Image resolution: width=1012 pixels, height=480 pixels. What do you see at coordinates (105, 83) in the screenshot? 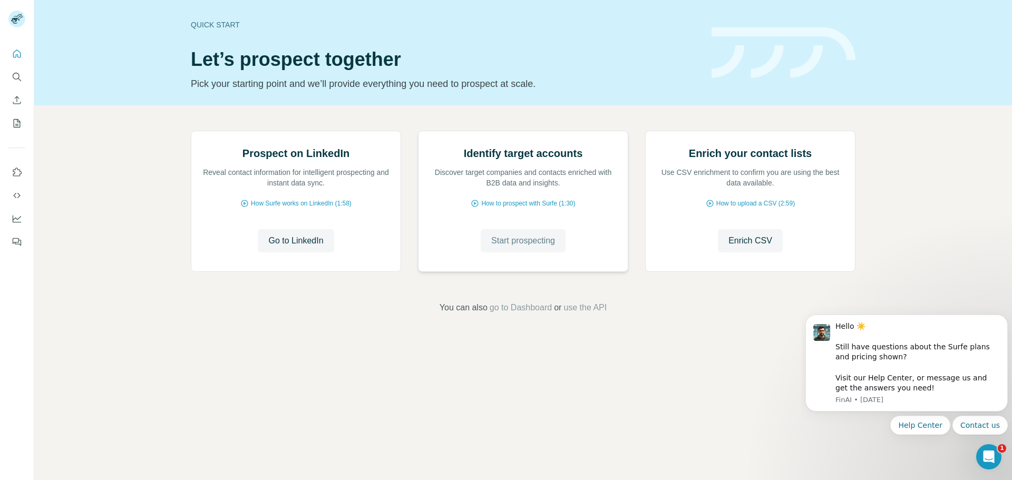
I see `div: message notification from FinAI, 6w ago. Hello ☀️ ​ Still have questions about the Surfe plans an...` at bounding box center [105, 83].